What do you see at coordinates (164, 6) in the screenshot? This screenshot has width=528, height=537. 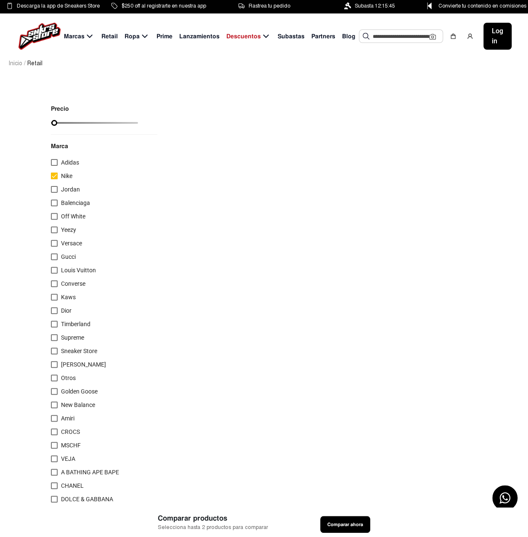 I see `span: $250 off al registrarte en nuestra app` at bounding box center [164, 6].